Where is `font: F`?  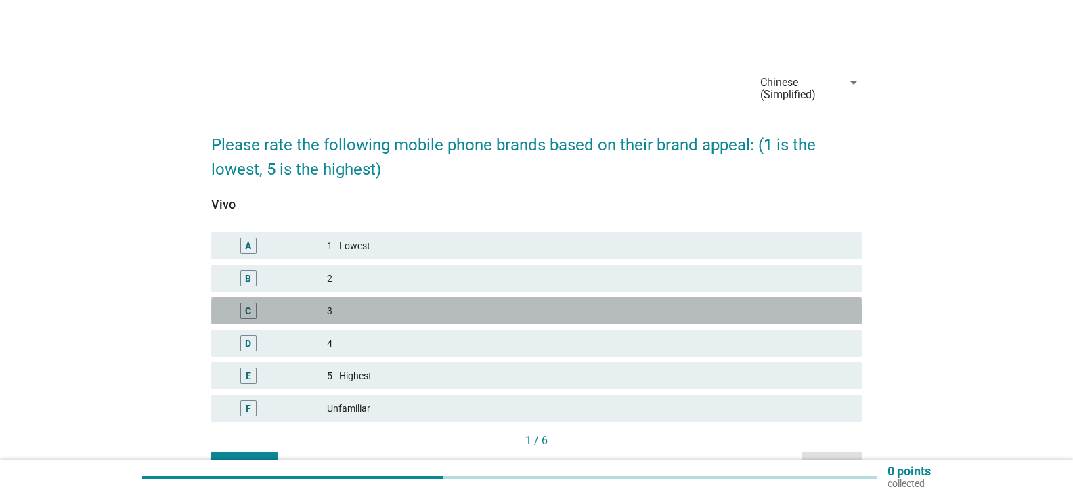 font: F is located at coordinates (248, 408).